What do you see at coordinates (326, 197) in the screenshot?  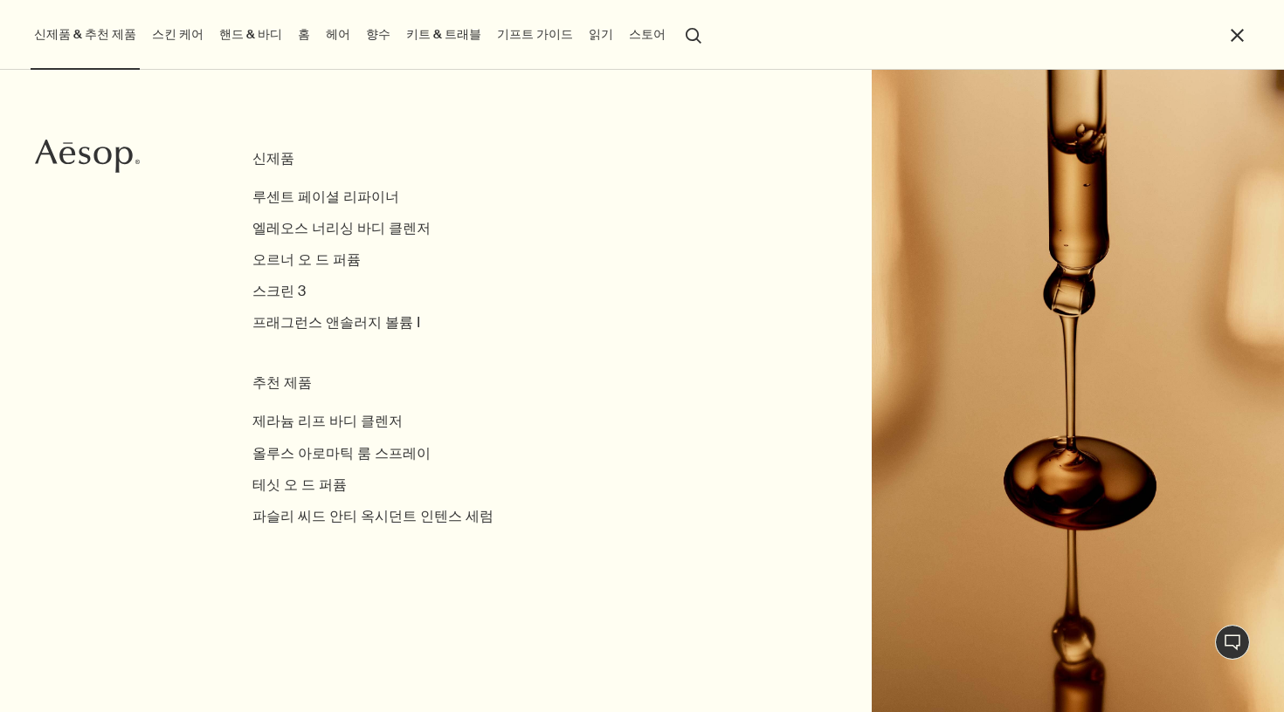 I see `a: 루센트 페이셜 리파이너` at bounding box center [326, 197].